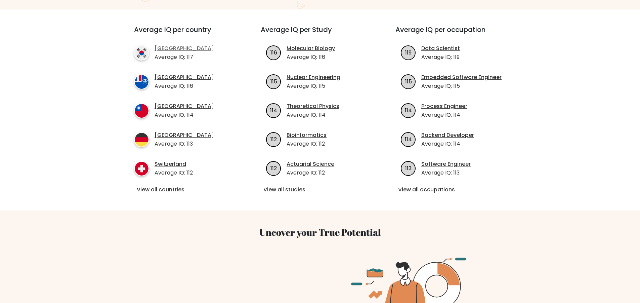 The height and width of the screenshot is (303, 640). What do you see at coordinates (455, 190) in the screenshot?
I see `a: View all occupations` at bounding box center [455, 190].